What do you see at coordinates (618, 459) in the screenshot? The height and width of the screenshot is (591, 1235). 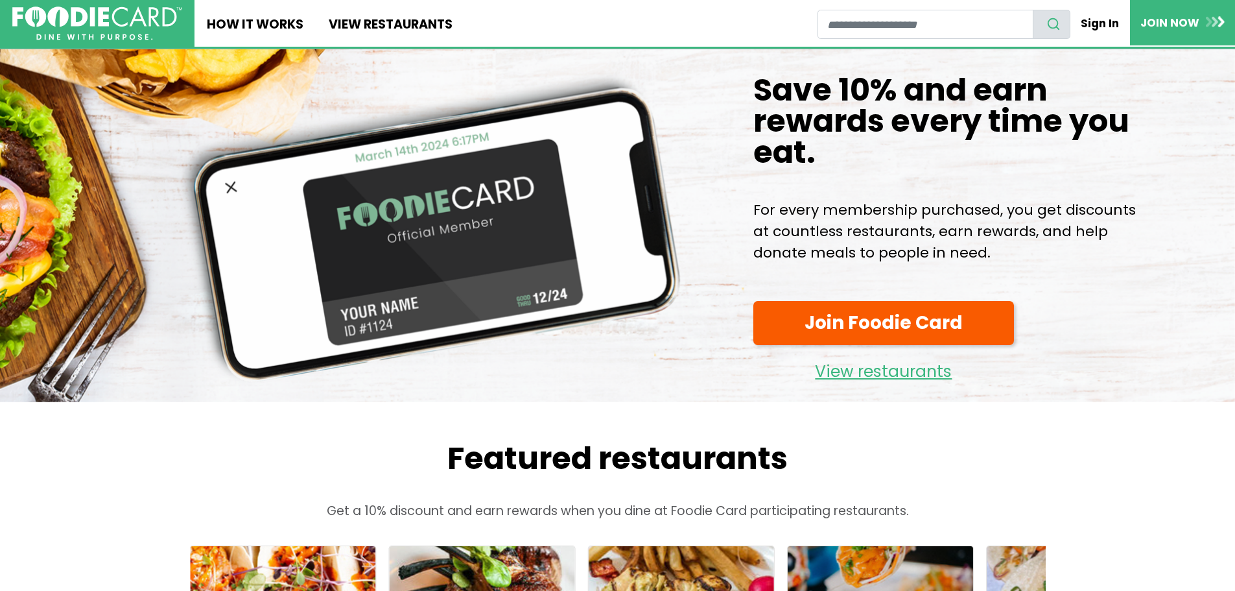 I see `h2: Featured restaurants` at bounding box center [618, 459].